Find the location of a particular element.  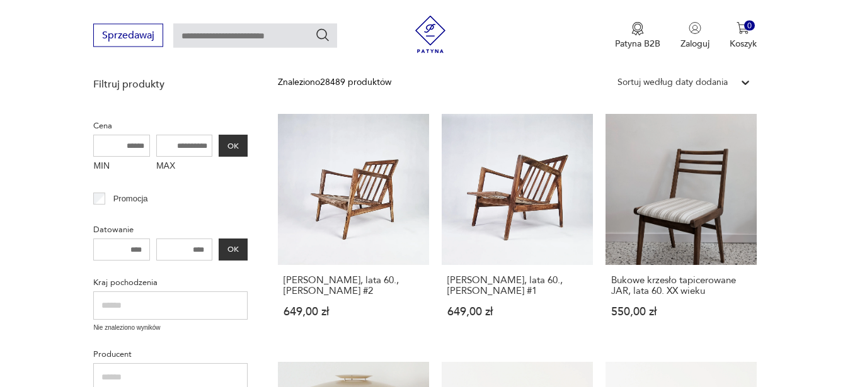

button: Sprzedawaj is located at coordinates (128, 35).